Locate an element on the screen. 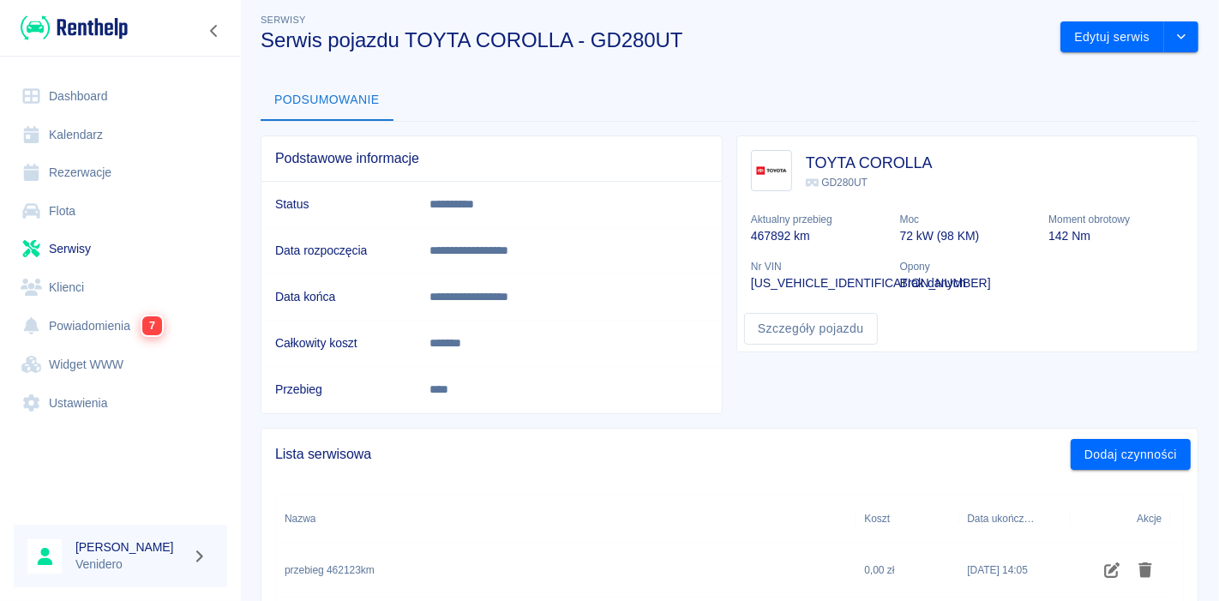 The height and width of the screenshot is (601, 1219). h6: Data końca is located at coordinates (339, 297).